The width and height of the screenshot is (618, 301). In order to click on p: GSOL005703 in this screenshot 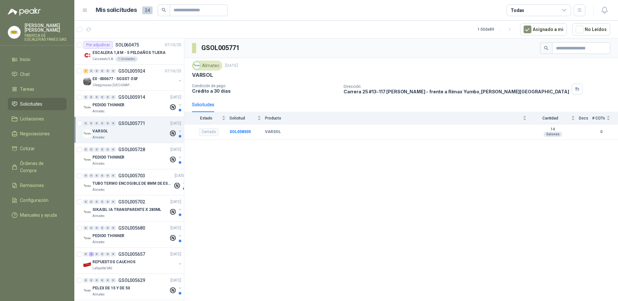, I will do `click(132, 176)`.